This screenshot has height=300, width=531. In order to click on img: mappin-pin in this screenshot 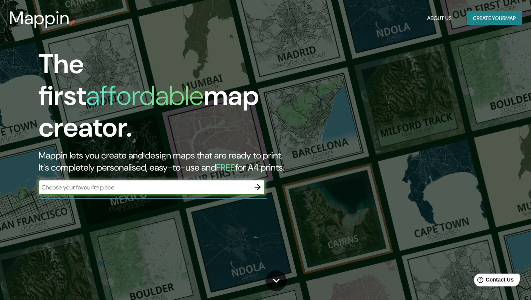, I will do `click(73, 23)`.